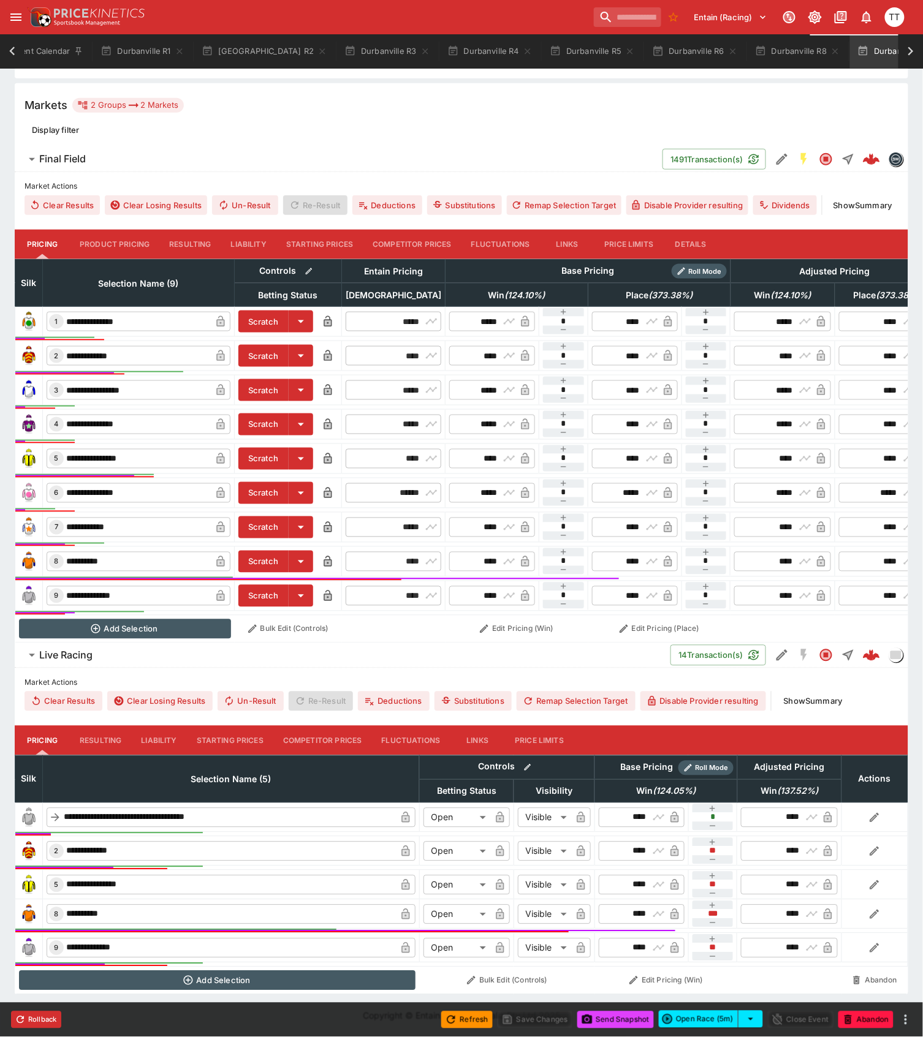 The width and height of the screenshot is (923, 1037). What do you see at coordinates (706, 768) in the screenshot?
I see `div: Show/hide Price Roll mode configuration.` at bounding box center [706, 768].